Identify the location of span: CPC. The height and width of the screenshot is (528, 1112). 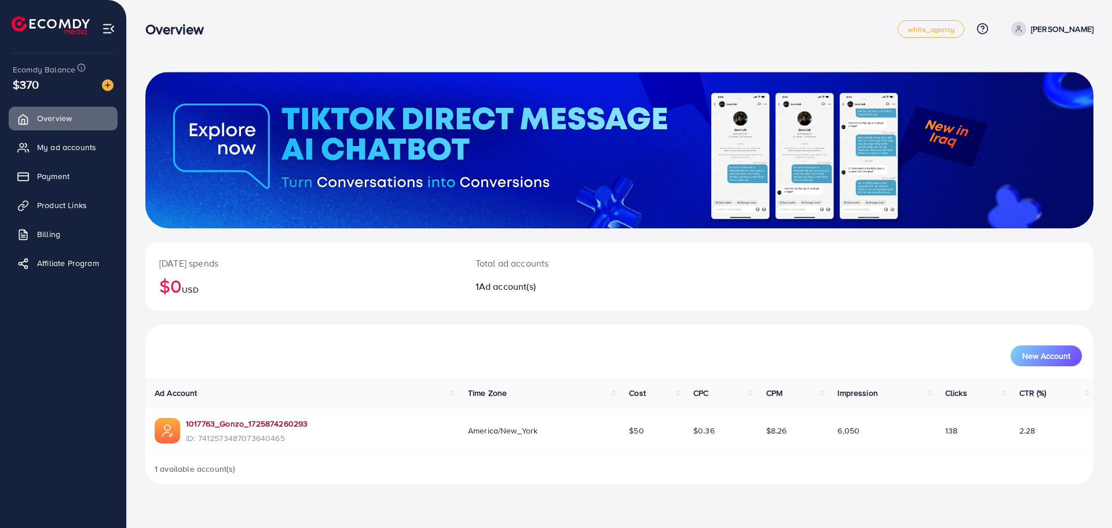
(701, 393).